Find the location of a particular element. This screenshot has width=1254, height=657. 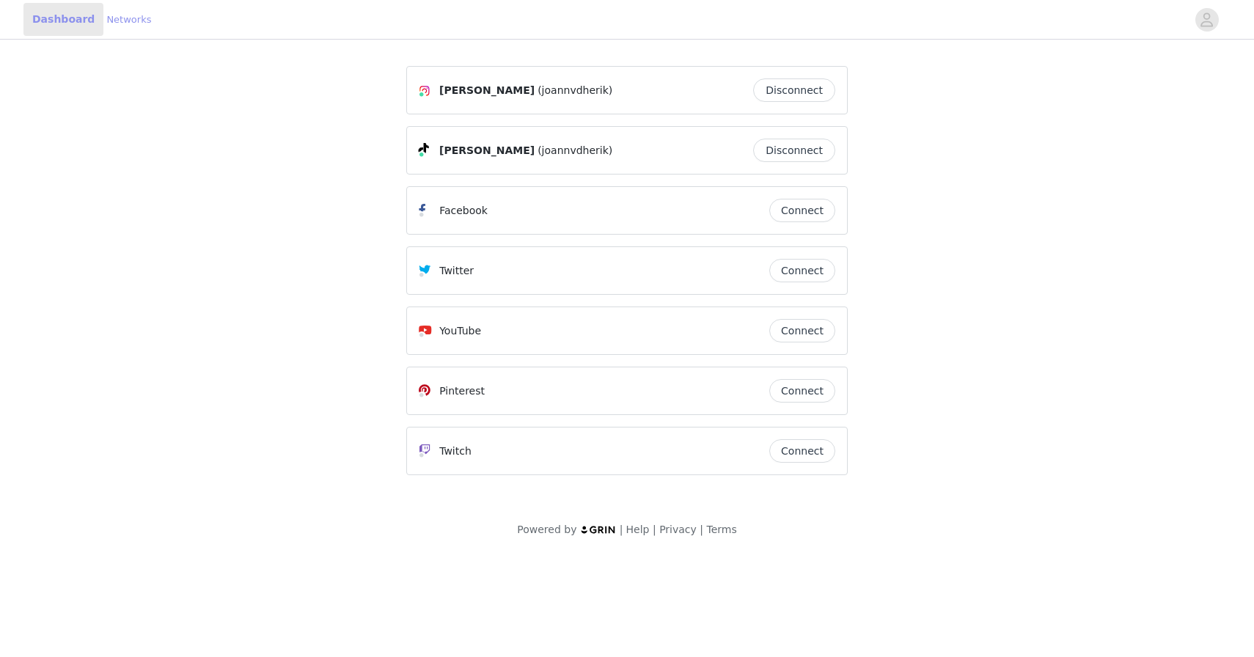

p: YouTube is located at coordinates (460, 331).